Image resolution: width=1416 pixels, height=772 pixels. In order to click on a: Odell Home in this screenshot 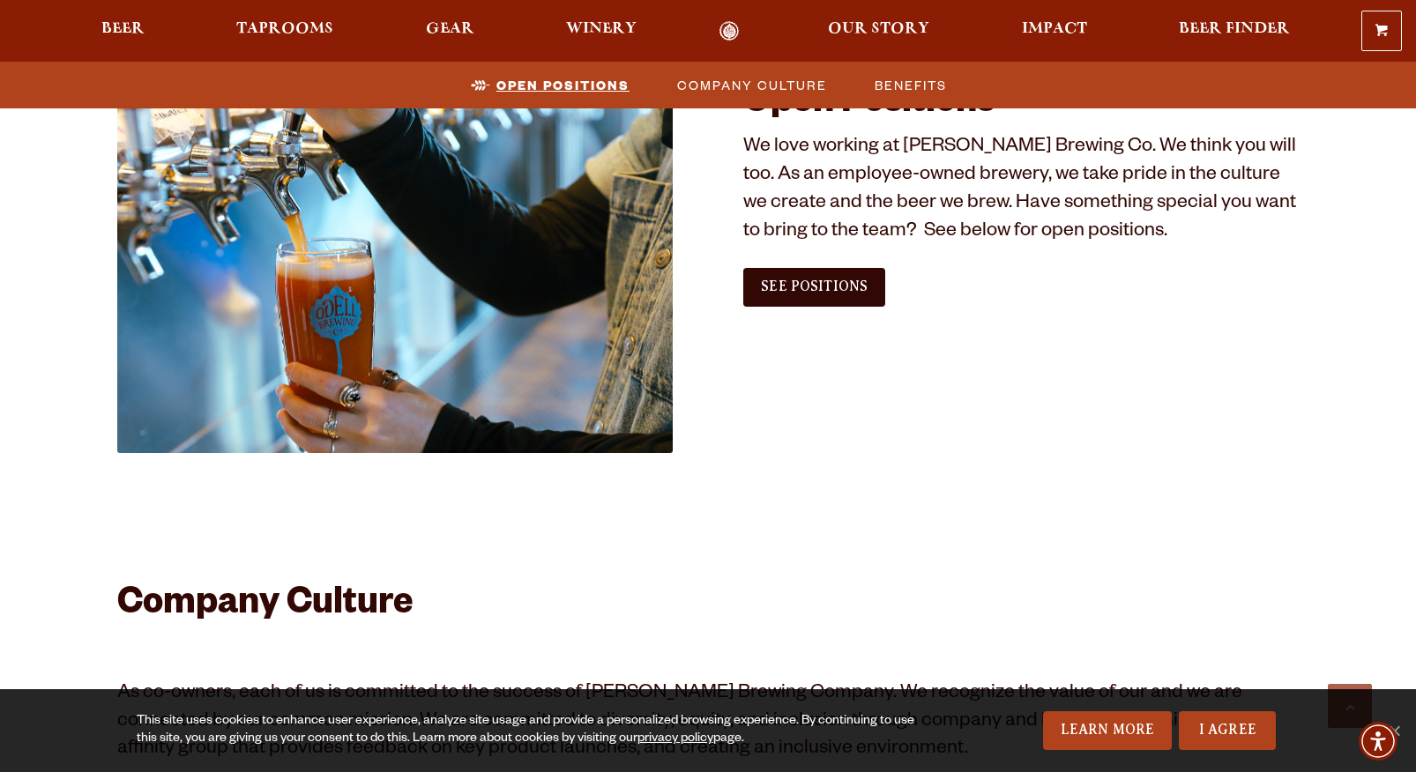, I will do `click(728, 31)`.